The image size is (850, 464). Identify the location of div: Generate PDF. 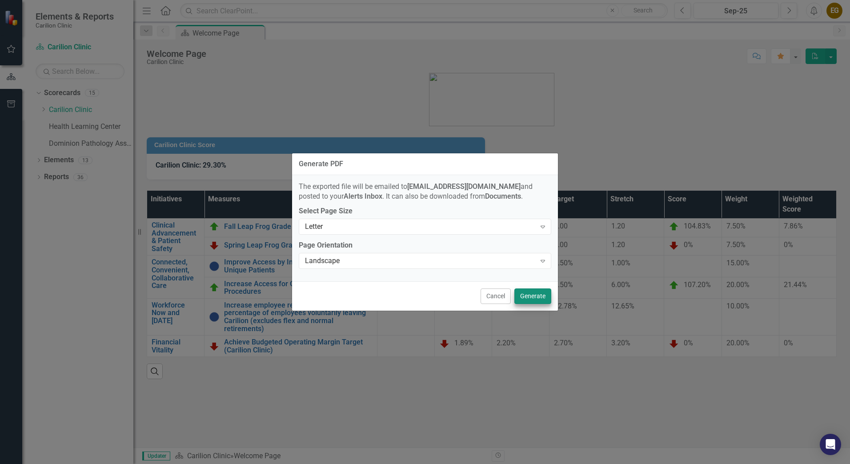
(321, 164).